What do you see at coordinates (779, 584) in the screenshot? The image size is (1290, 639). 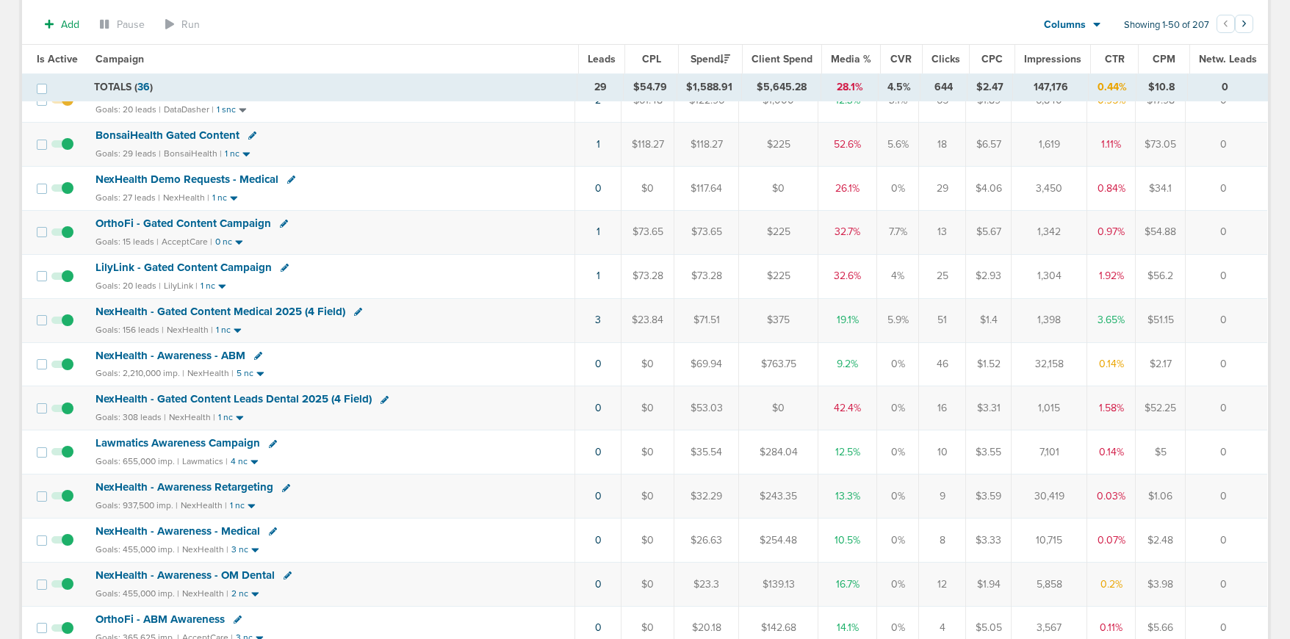 I see `td: $139.13` at bounding box center [779, 584].